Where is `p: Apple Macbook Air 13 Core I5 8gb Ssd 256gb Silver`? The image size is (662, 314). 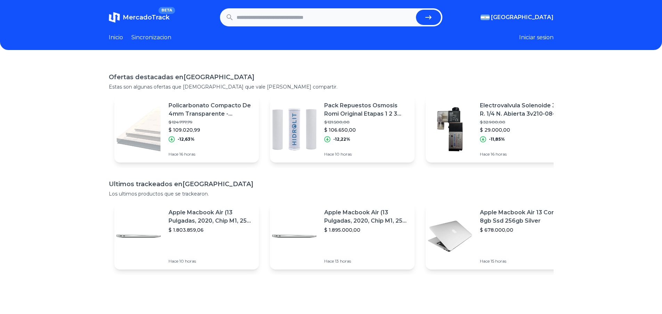
p: Apple Macbook Air 13 Core I5 8gb Ssd 256gb Silver is located at coordinates (522, 217).